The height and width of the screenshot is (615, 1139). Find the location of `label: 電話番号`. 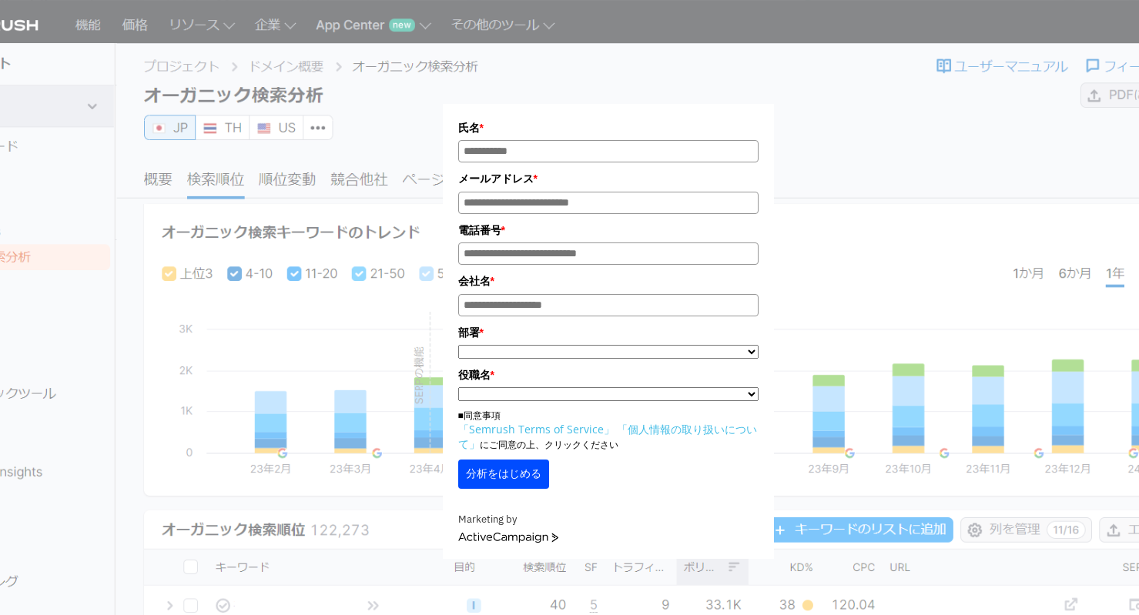

label: 電話番号 is located at coordinates (608, 230).